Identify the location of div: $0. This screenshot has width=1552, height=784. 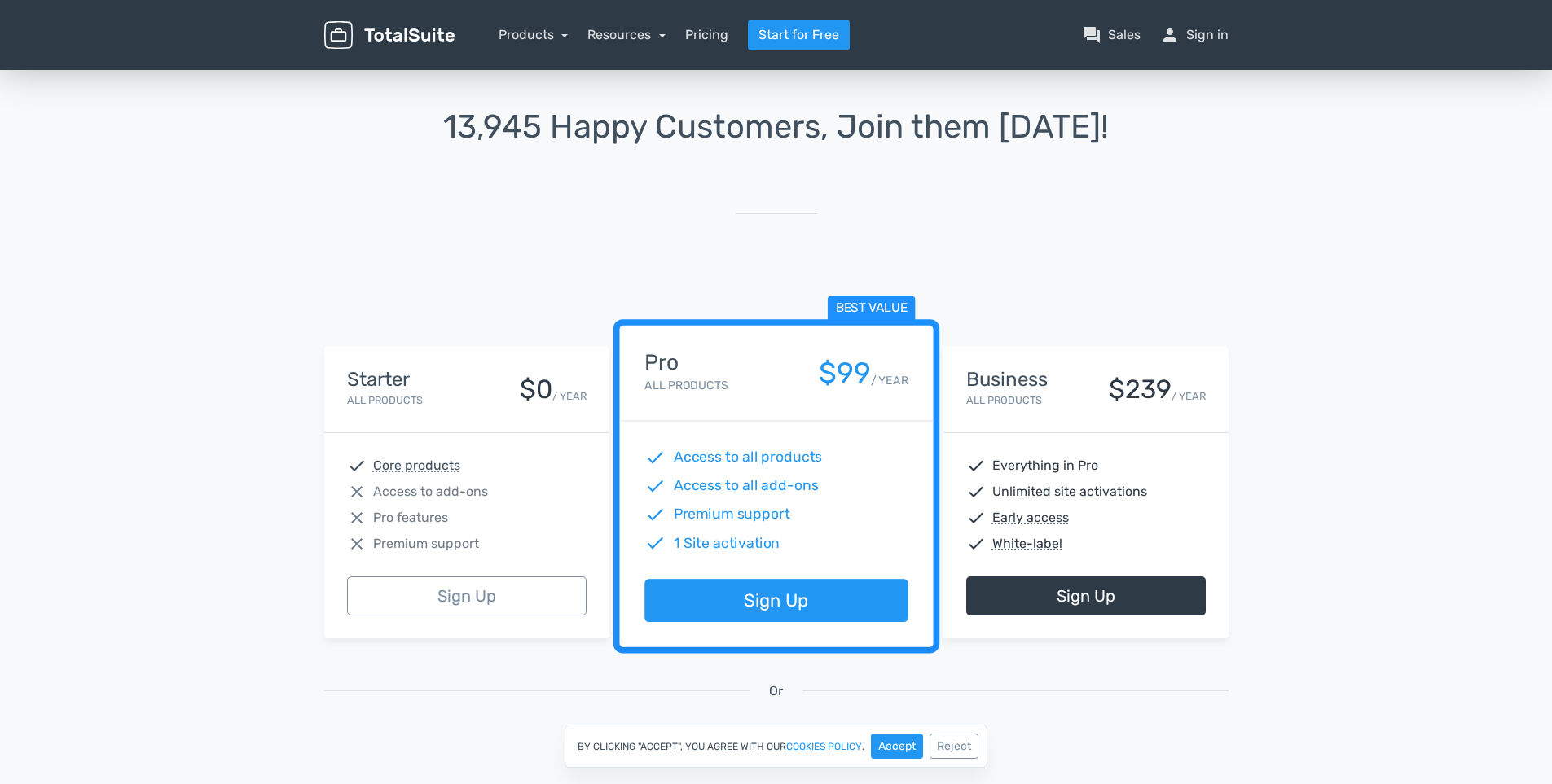
(536, 389).